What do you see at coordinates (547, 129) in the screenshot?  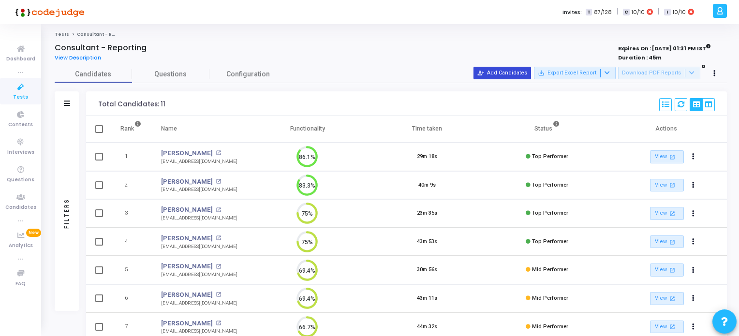 I see `th: Status` at bounding box center [547, 129].